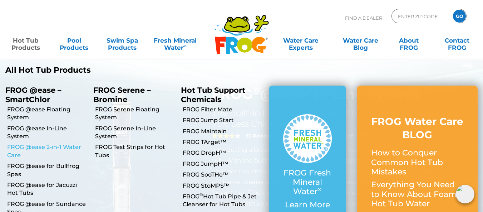  Describe the element at coordinates (213, 94) in the screenshot. I see `a: Hot Tub Support Chemicals` at that location.